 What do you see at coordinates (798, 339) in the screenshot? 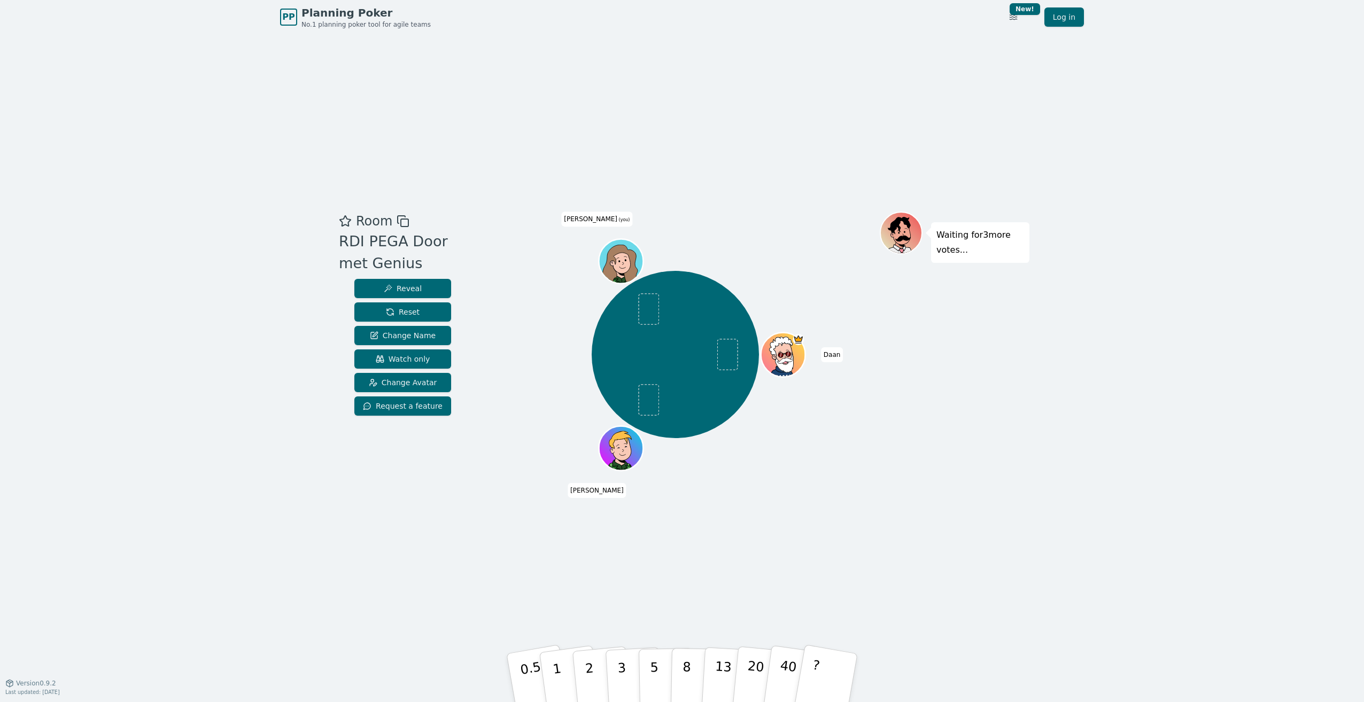
I see `span: Daan is the host` at bounding box center [798, 339].